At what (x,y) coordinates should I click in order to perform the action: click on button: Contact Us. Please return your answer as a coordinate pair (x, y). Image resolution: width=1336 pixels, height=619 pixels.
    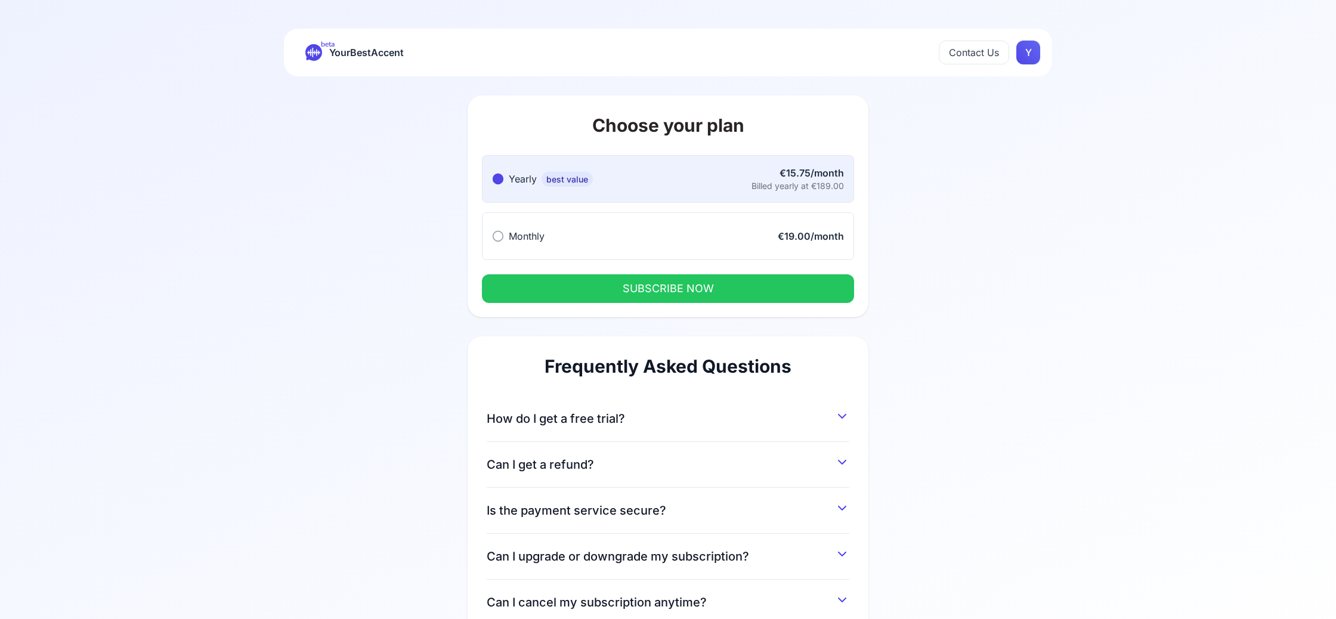
    Looking at the image, I should click on (974, 52).